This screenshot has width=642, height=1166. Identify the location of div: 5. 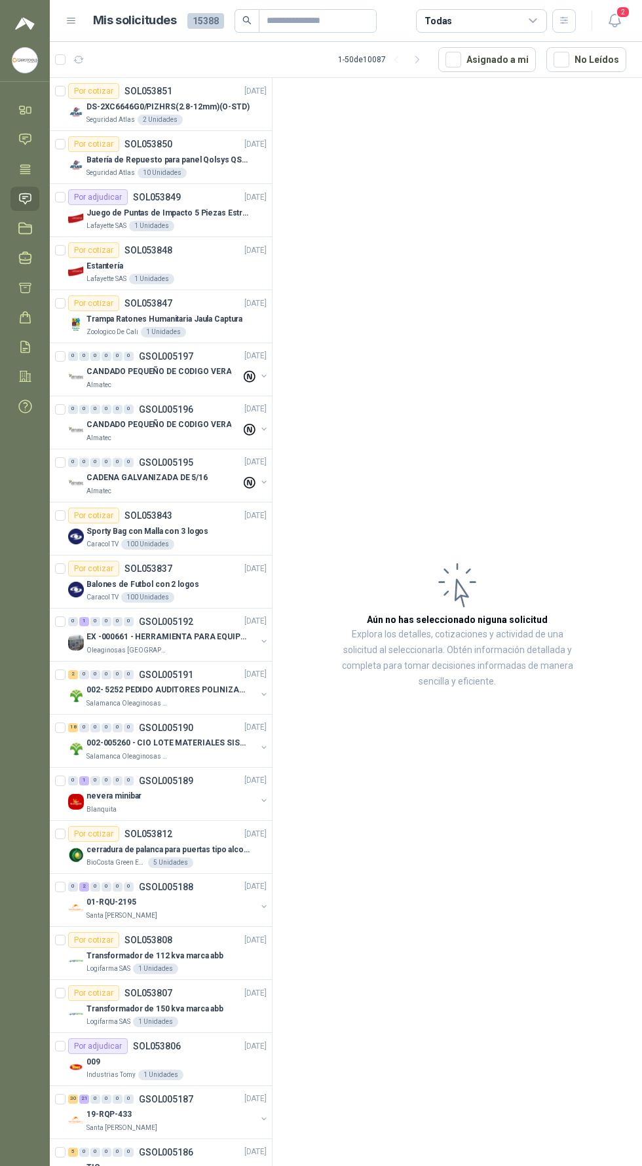
(73, 1152).